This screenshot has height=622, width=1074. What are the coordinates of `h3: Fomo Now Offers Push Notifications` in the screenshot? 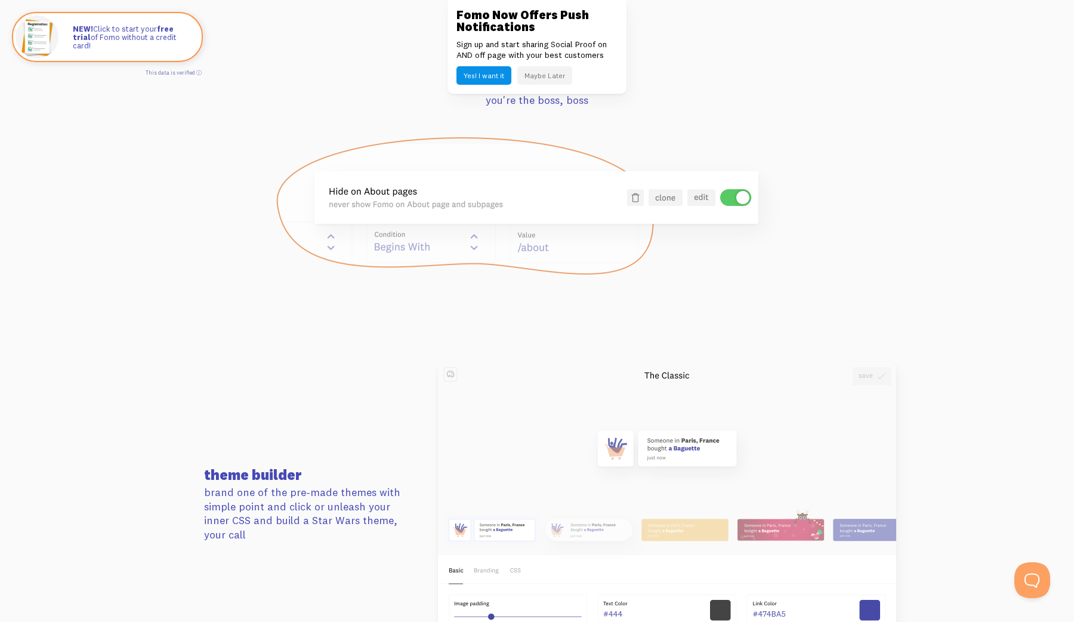 It's located at (537, 21).